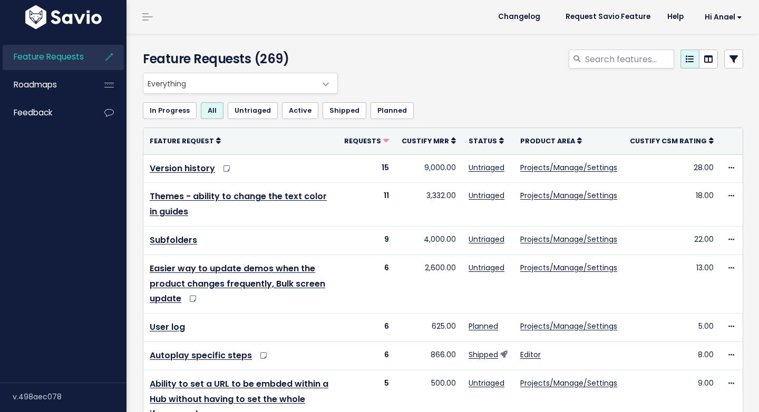 Image resolution: width=759 pixels, height=412 pixels. Describe the element at coordinates (428, 141) in the screenshot. I see `a: Custify mrr` at that location.